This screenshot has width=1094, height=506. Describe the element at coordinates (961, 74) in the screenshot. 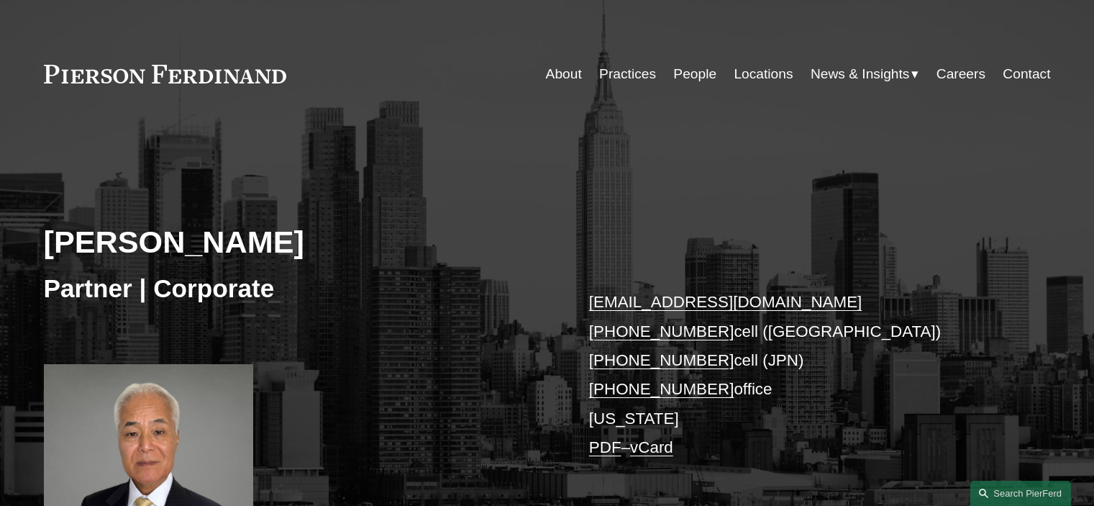

I see `a: Careers` at that location.